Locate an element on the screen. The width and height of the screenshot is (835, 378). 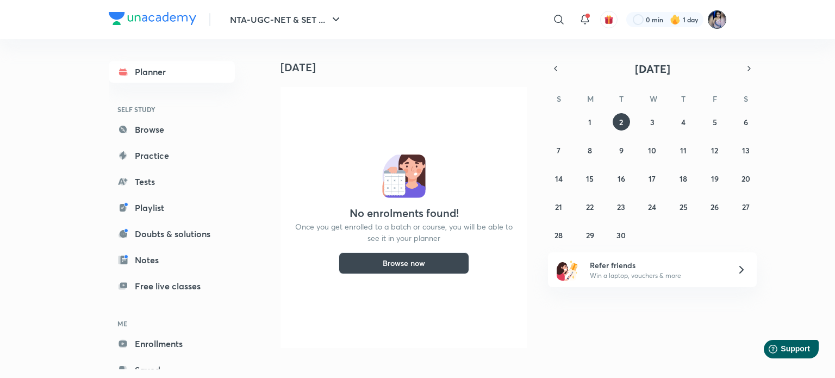
a: Free live classes is located at coordinates (172, 286).